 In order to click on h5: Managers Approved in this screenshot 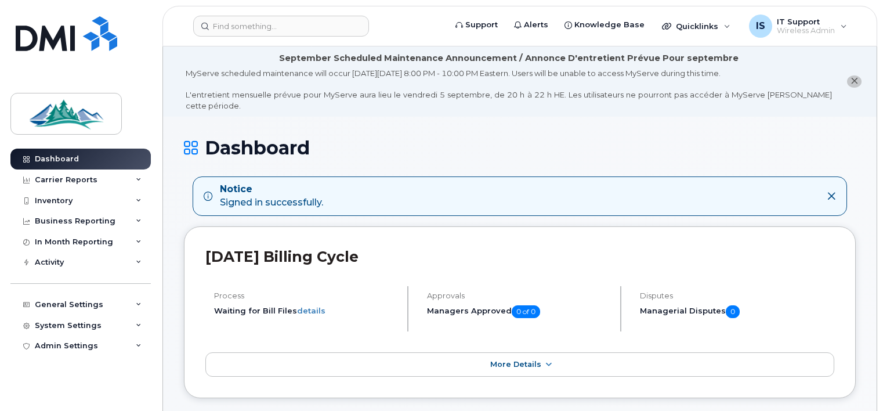, I will do `click(519, 312)`.